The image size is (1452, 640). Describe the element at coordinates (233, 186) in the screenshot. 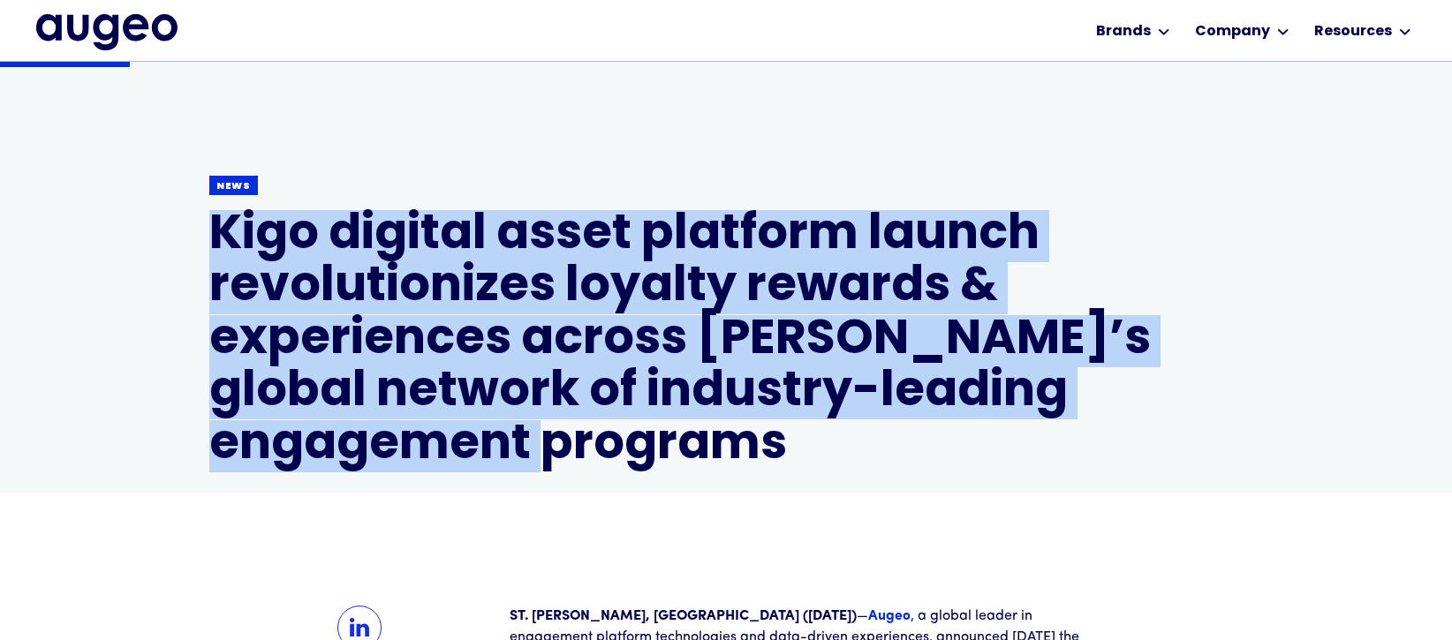

I see `div: News` at that location.